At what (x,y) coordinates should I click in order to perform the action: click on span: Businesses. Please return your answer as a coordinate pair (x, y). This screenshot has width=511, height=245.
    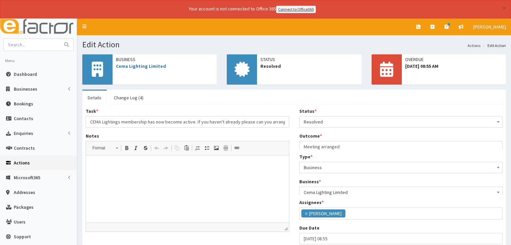
    Looking at the image, I should click on (26, 89).